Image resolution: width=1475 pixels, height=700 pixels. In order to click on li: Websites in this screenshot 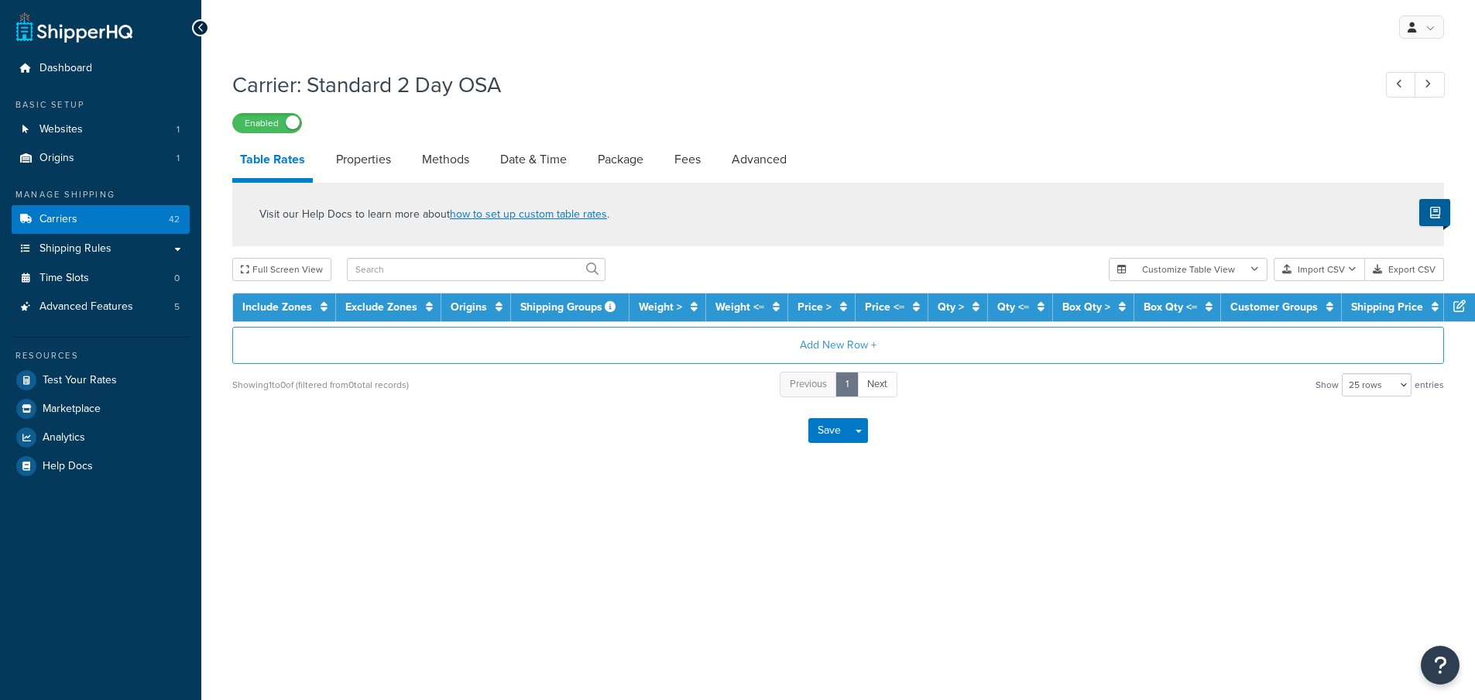, I will do `click(101, 129)`.